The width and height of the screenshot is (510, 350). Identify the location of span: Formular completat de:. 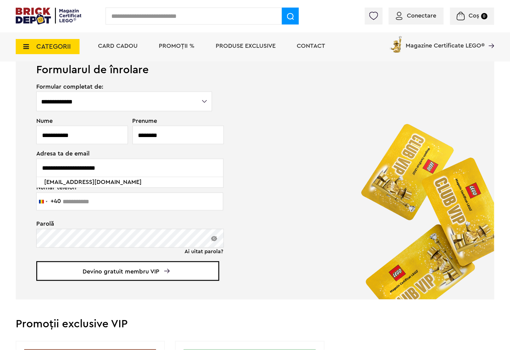
(124, 87).